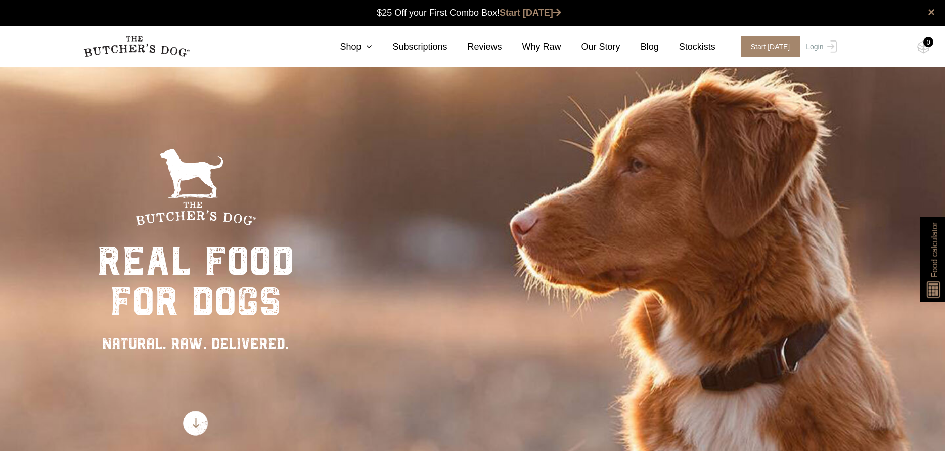 The width and height of the screenshot is (945, 451). What do you see at coordinates (475, 47) in the screenshot?
I see `a: Reviews` at bounding box center [475, 47].